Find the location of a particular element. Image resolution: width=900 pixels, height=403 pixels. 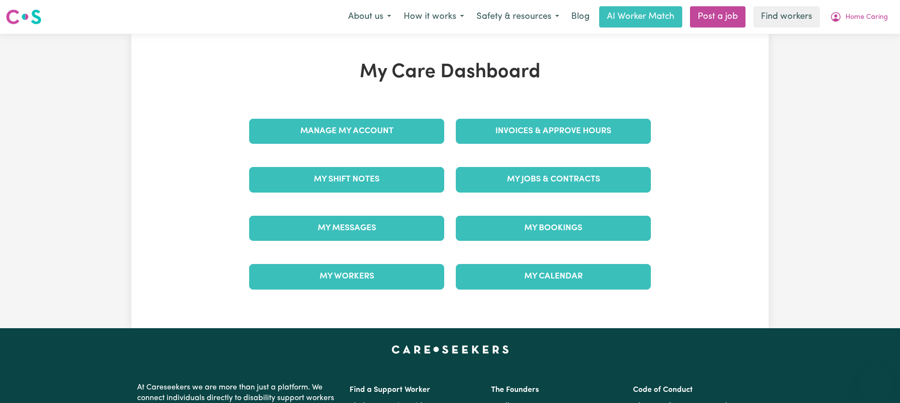

a: My Messages is located at coordinates (347, 228).